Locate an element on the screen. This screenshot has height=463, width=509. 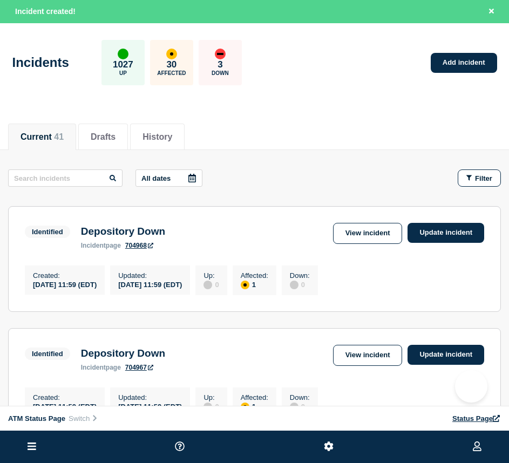
p: 1027 is located at coordinates (123, 65).